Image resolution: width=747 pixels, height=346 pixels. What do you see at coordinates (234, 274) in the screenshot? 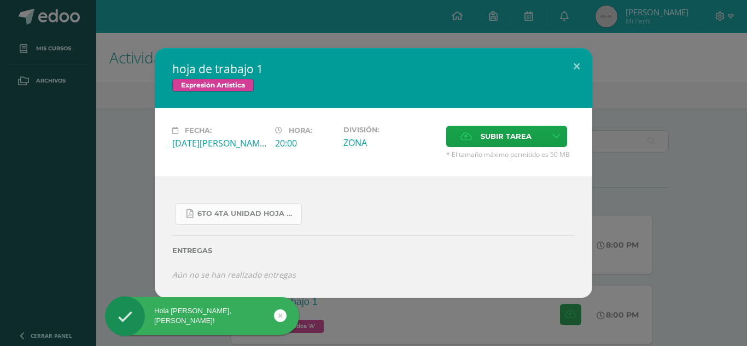
I see `i: Aún no se han realizado entregas` at bounding box center [234, 274].